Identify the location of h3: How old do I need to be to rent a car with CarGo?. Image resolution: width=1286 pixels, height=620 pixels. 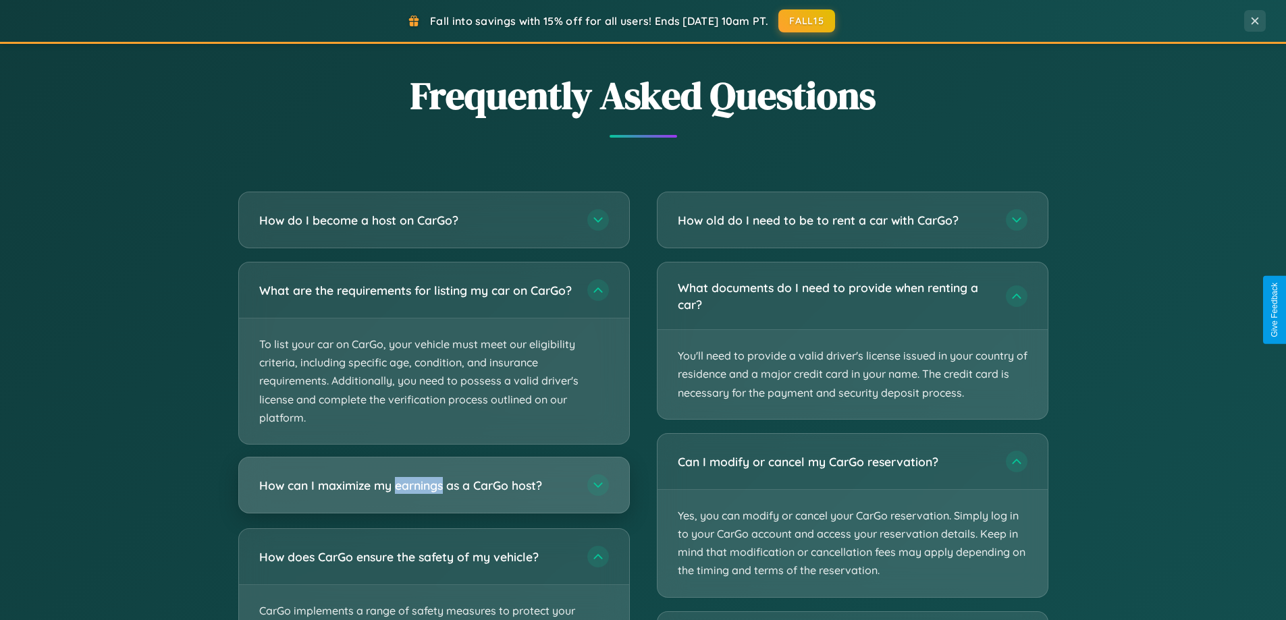
(835, 220).